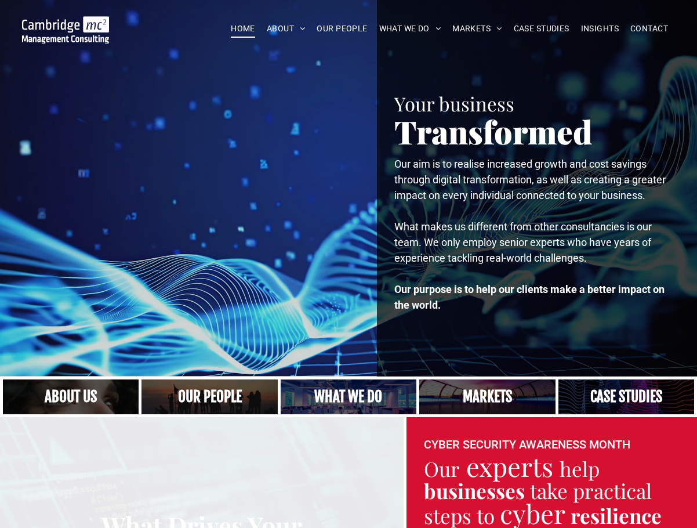  Describe the element at coordinates (600, 28) in the screenshot. I see `a: INSIGHTS` at that location.